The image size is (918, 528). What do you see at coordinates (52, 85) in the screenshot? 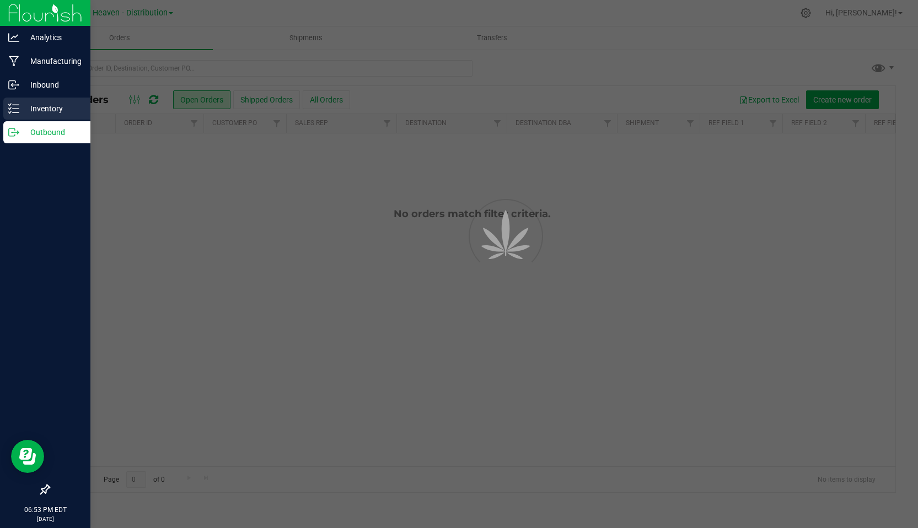
I see `p: Inbound` at bounding box center [52, 85].